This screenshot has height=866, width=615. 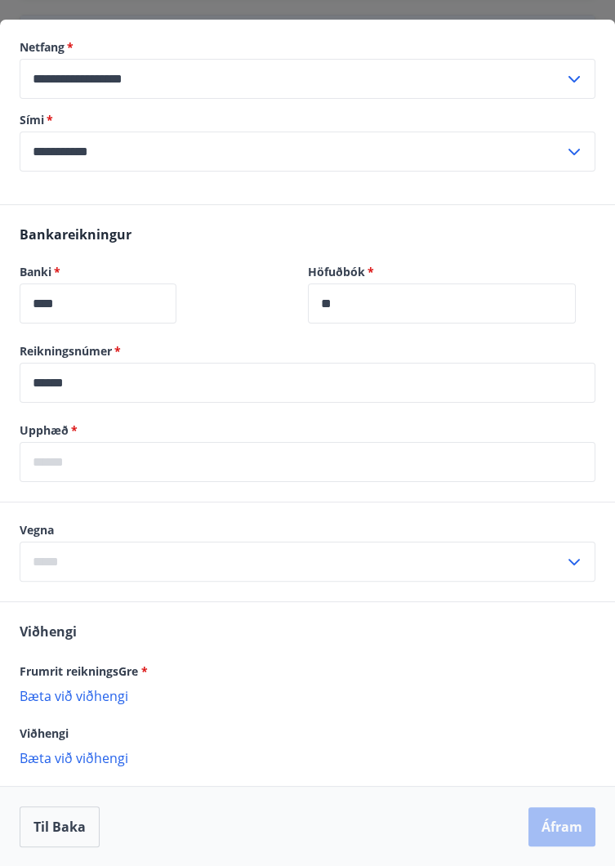 I want to click on label: Vegna, so click(x=307, y=530).